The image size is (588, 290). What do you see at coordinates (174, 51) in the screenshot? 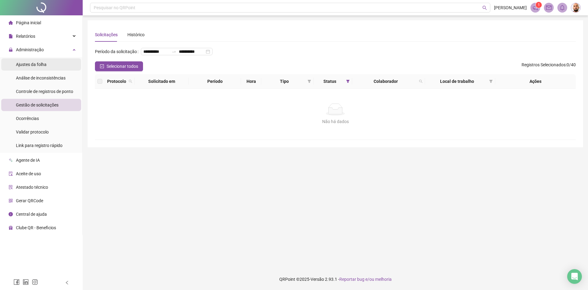
I see `span: swap-right` at bounding box center [174, 51].